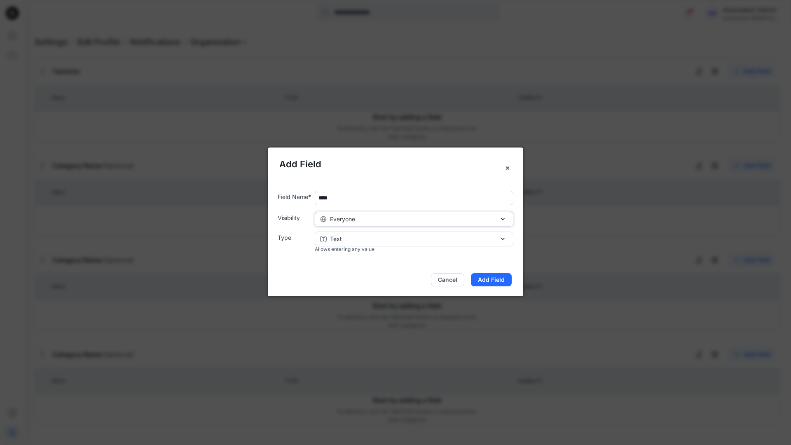 The width and height of the screenshot is (791, 445). What do you see at coordinates (336, 239) in the screenshot?
I see `p: Text` at bounding box center [336, 239].